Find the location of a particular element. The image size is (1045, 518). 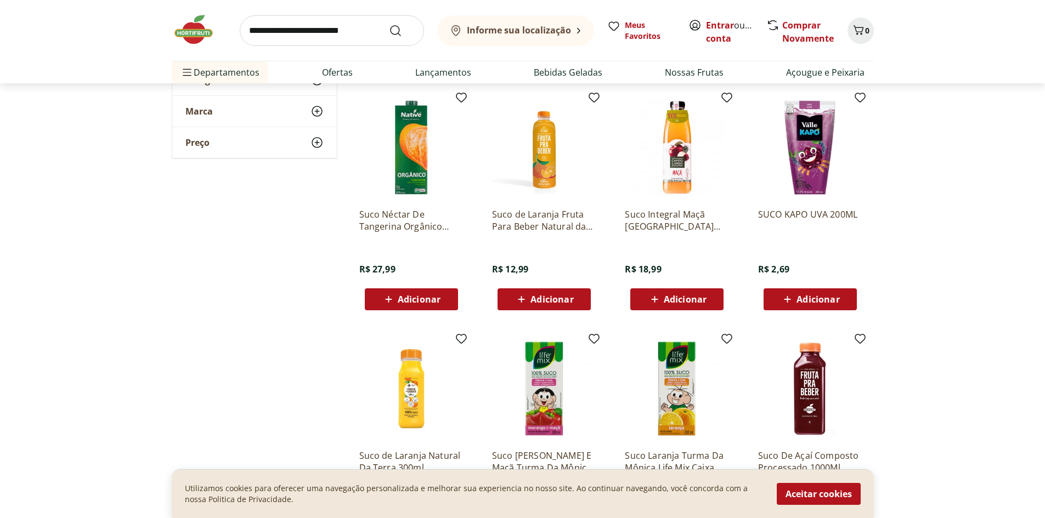

a: Entrar is located at coordinates (719, 25).